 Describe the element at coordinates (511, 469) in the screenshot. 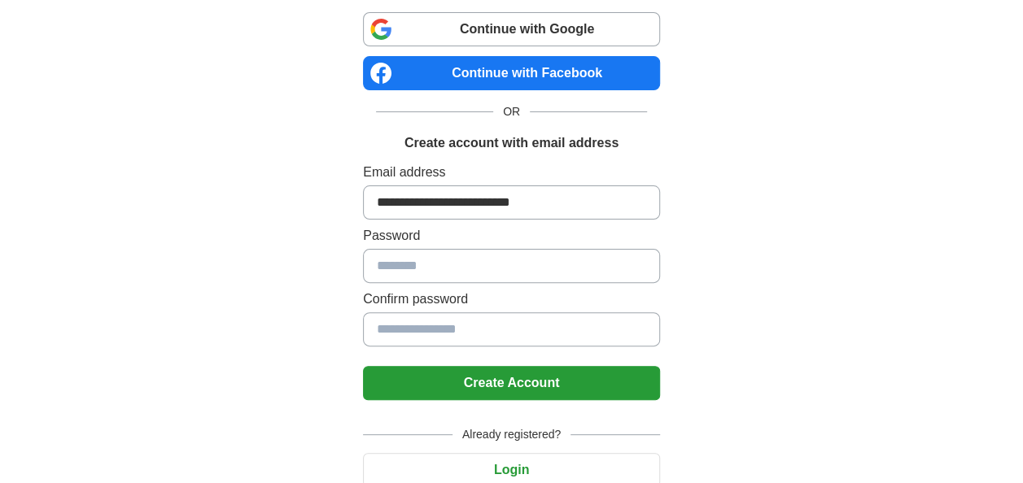

I see `a: Login` at that location.